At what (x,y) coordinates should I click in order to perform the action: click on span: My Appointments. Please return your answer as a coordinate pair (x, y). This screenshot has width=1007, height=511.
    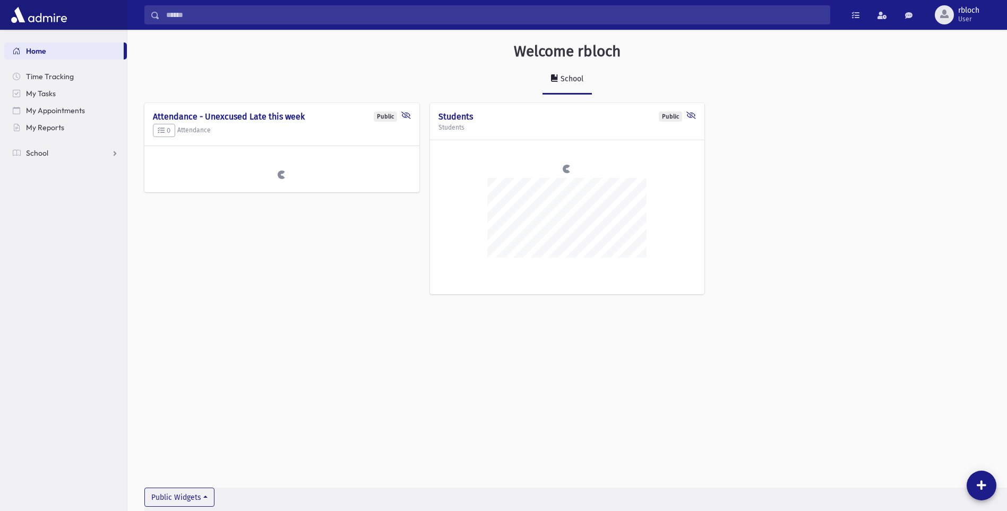
    Looking at the image, I should click on (55, 110).